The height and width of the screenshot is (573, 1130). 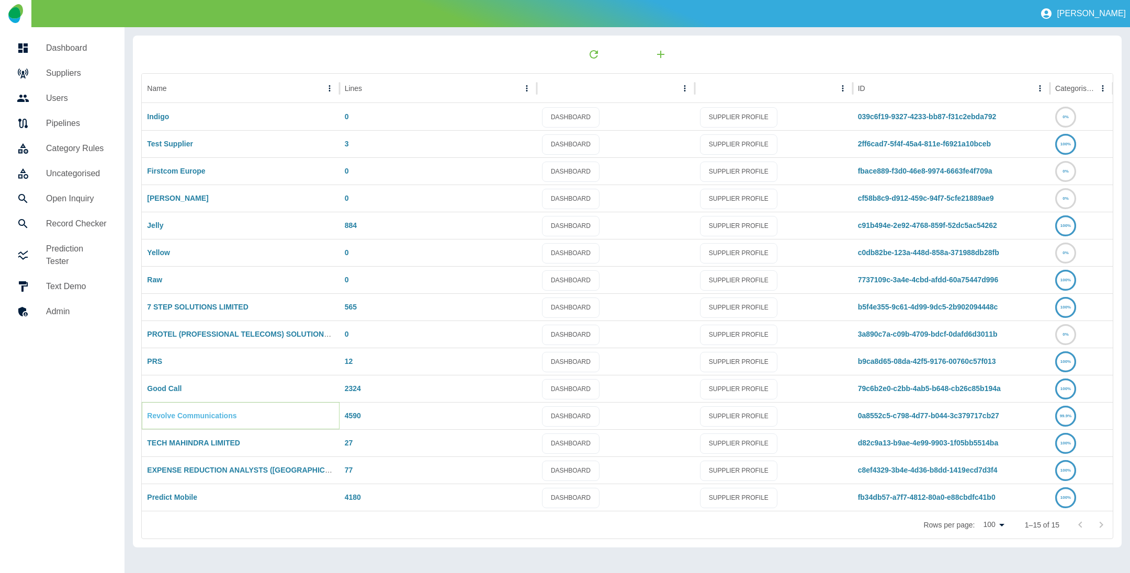 What do you see at coordinates (77, 255) in the screenshot?
I see `h5: Prediction Tester` at bounding box center [77, 255].